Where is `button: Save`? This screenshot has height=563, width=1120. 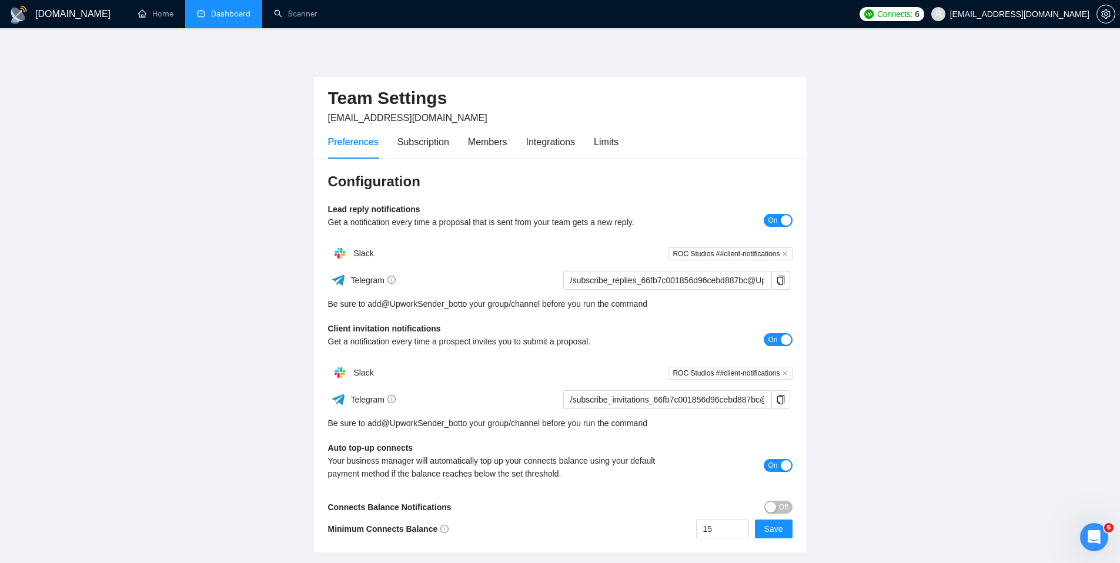 button: Save is located at coordinates (774, 529).